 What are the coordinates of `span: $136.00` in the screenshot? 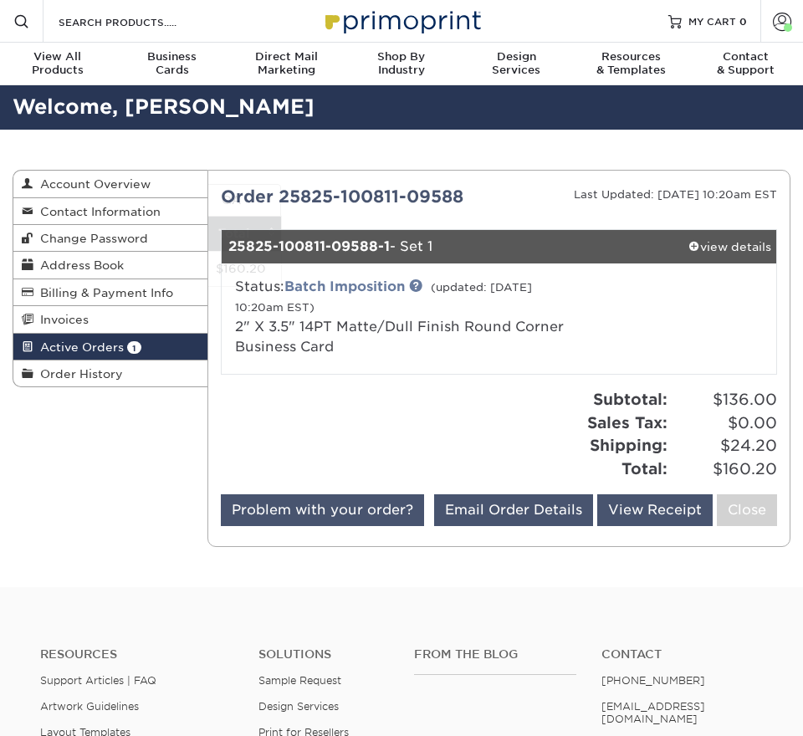 It's located at (724, 400).